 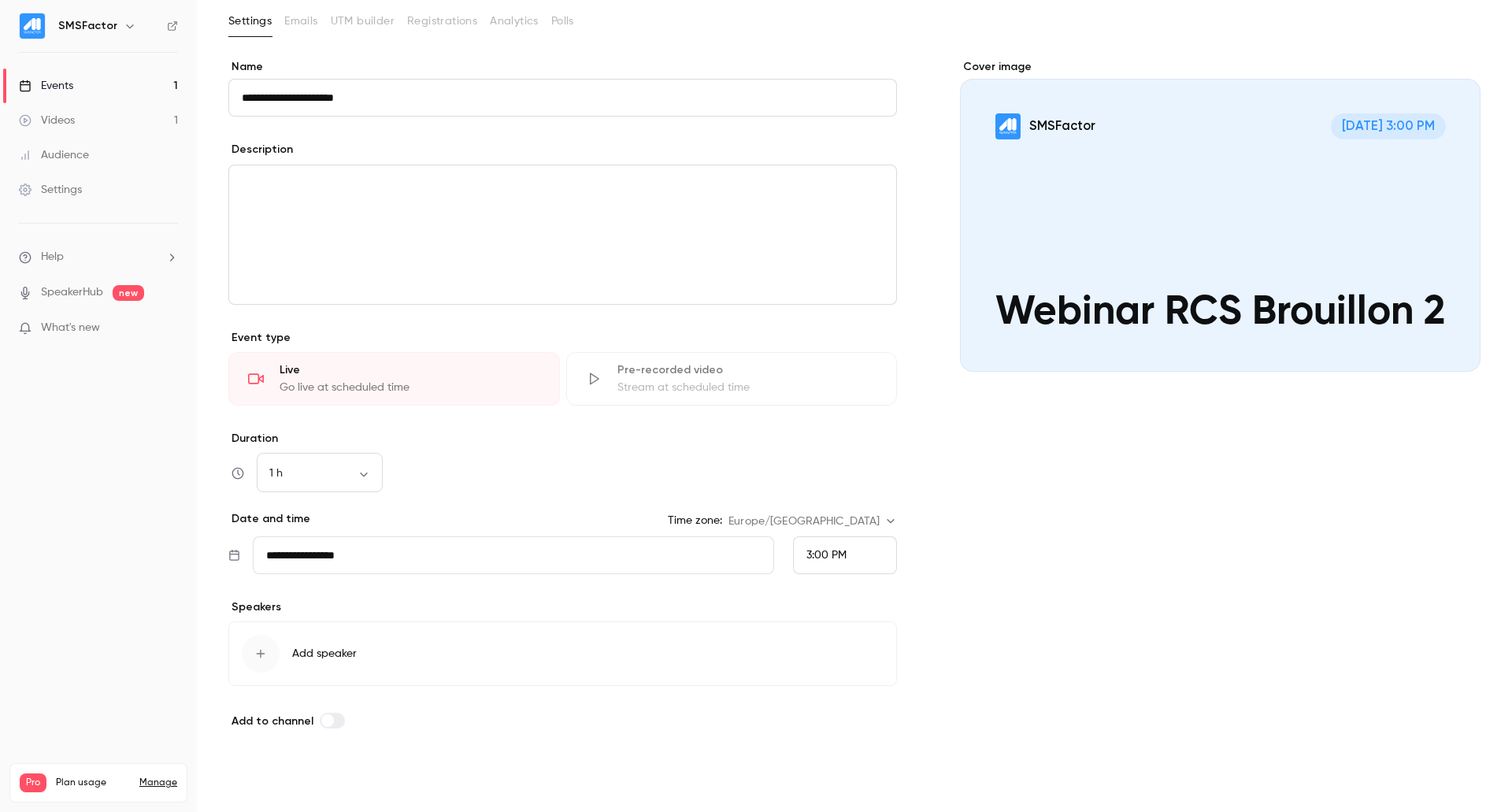 What do you see at coordinates (1219, 215) in the screenshot?
I see `section: Cover image` at bounding box center [1219, 215].